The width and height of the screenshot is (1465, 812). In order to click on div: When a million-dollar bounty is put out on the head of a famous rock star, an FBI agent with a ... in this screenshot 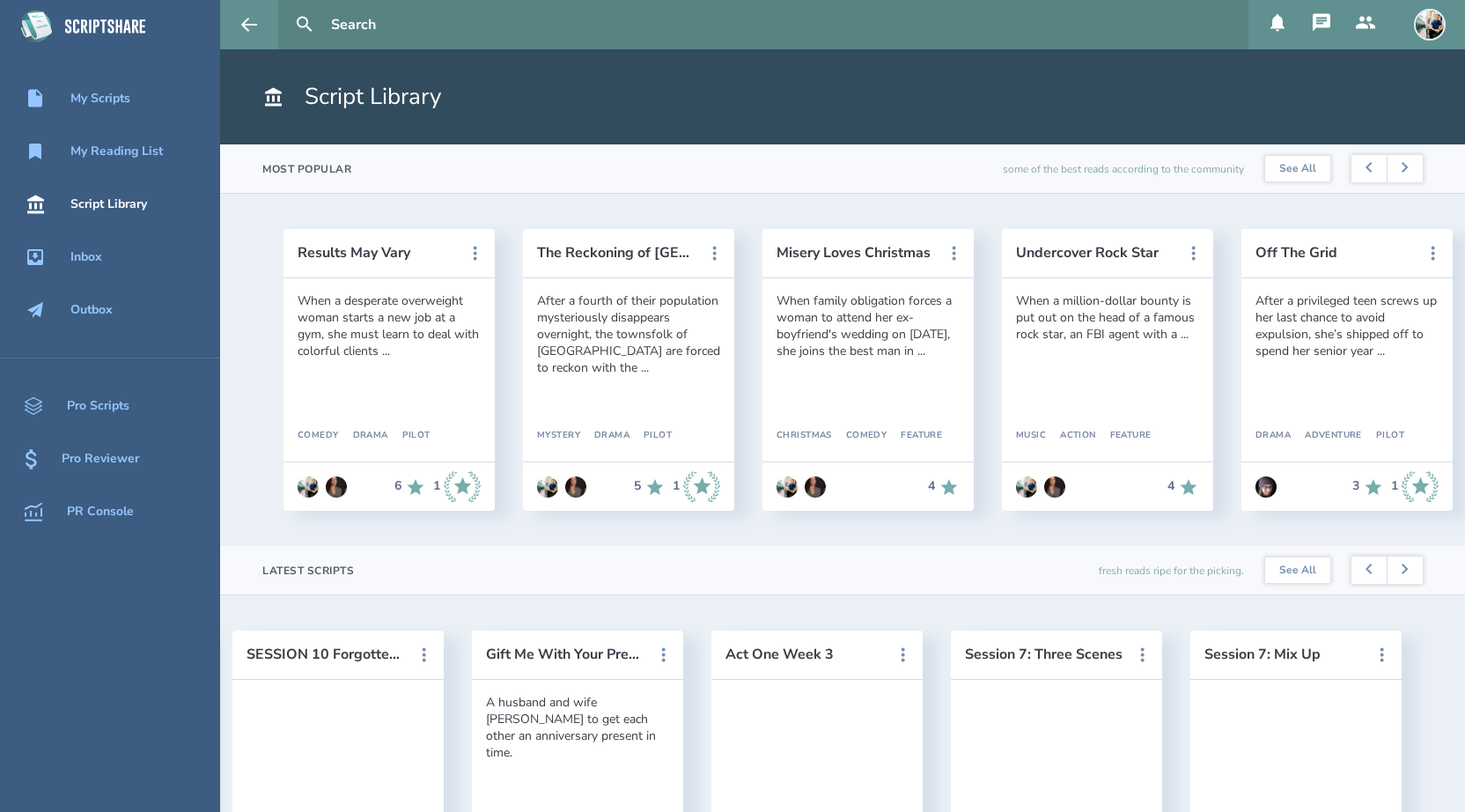, I will do `click(1108, 317)`.